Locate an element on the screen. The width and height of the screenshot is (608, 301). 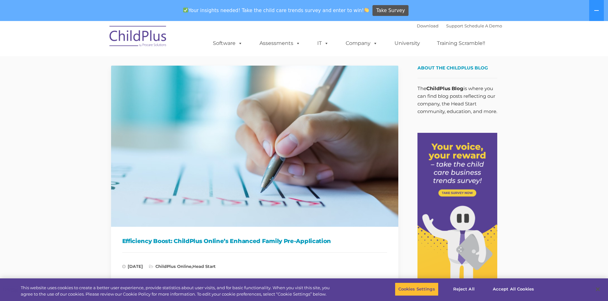
span: Take Survey is located at coordinates (390, 11).